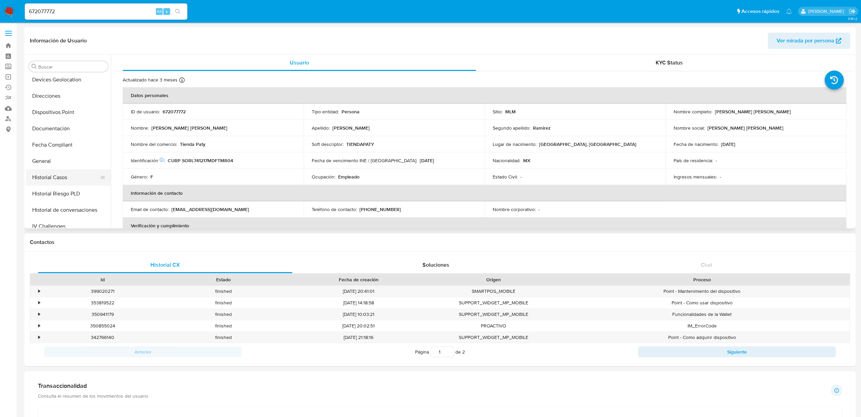  I want to click on span: KYC Status, so click(670, 62).